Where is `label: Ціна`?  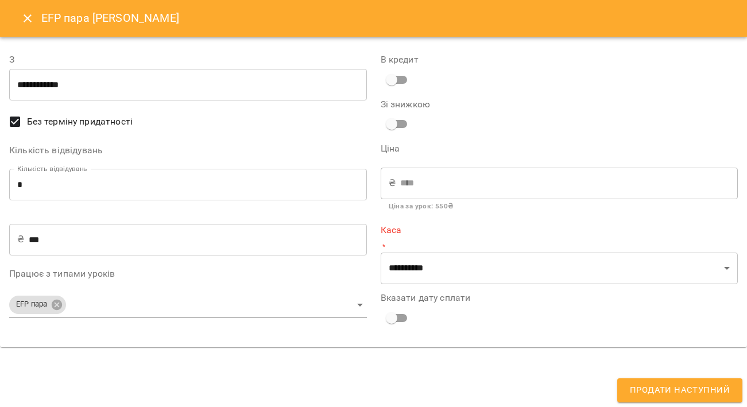 label: Ціна is located at coordinates (560, 149).